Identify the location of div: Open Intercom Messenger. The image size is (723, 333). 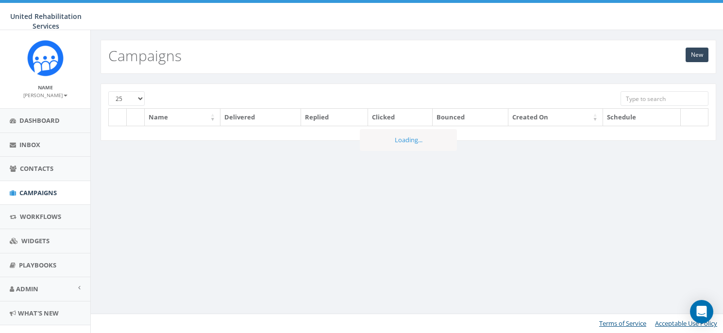
(702, 312).